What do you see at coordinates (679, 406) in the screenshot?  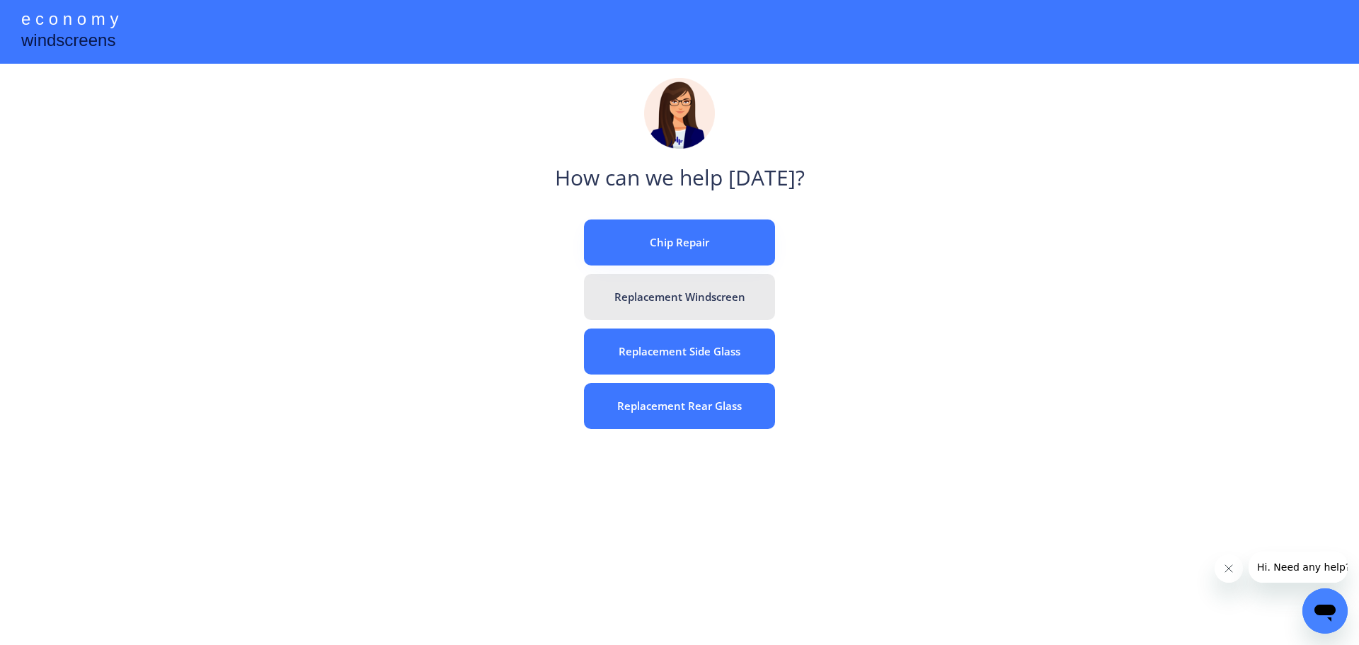 I see `button: Replacement Rear Glass` at bounding box center [679, 406].